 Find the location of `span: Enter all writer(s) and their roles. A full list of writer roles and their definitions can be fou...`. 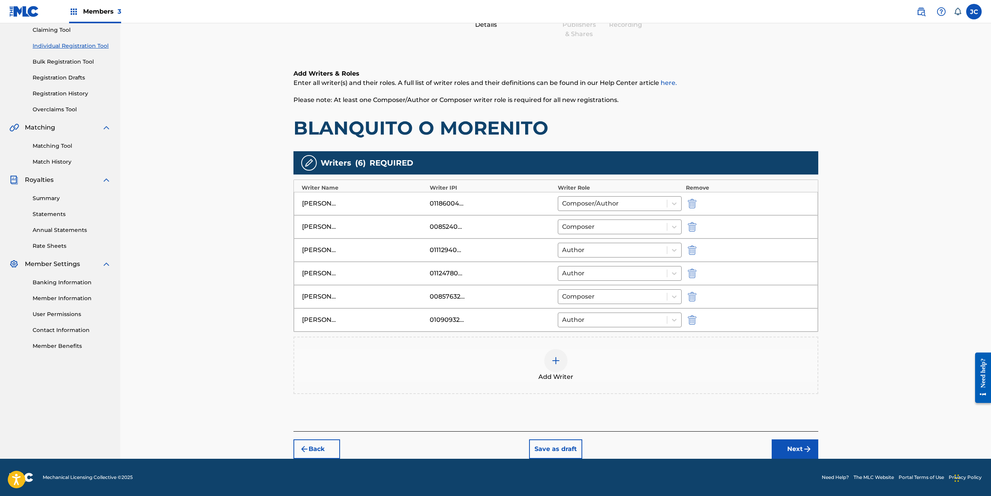

span: Enter all writer(s) and their roles. A full list of writer roles and their definitions can be fou... is located at coordinates (485, 83).